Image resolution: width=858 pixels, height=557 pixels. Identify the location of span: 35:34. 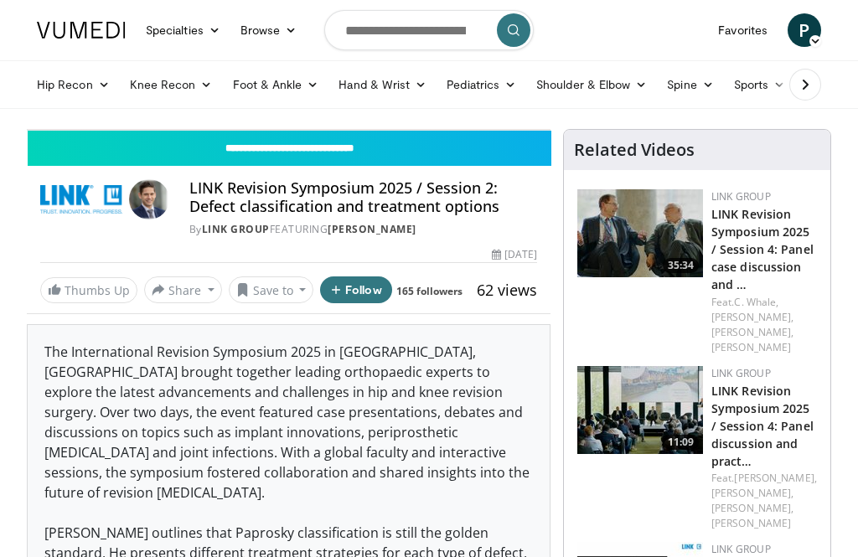
(680, 266).